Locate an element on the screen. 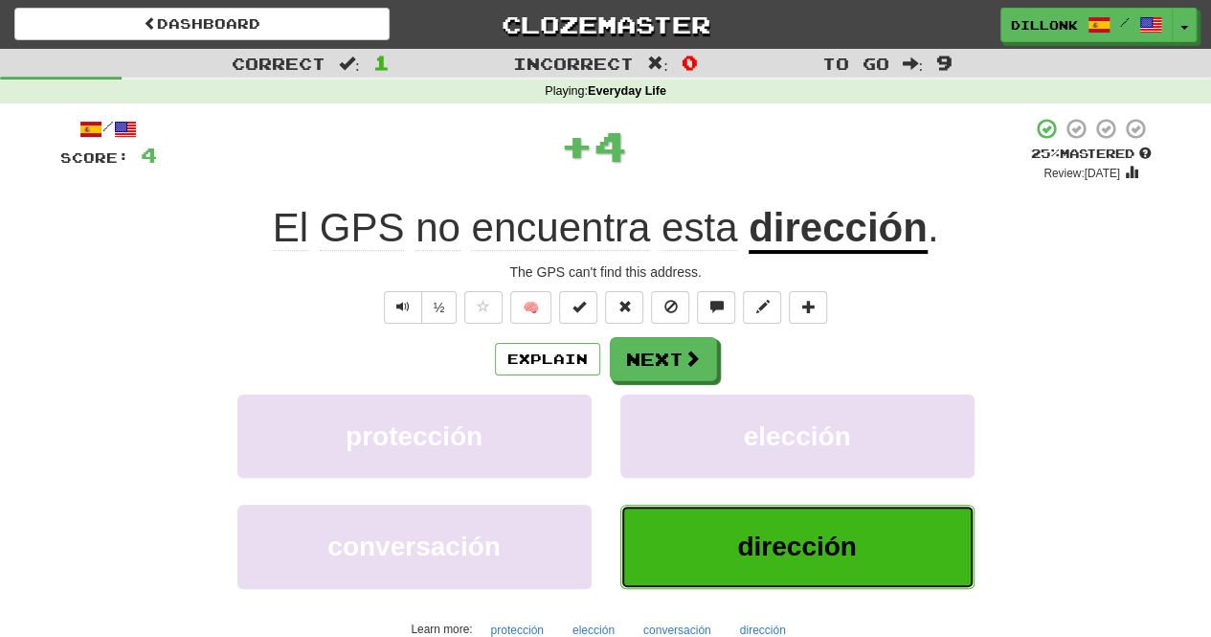  button: Edit sentence (alt+d) is located at coordinates (762, 307).